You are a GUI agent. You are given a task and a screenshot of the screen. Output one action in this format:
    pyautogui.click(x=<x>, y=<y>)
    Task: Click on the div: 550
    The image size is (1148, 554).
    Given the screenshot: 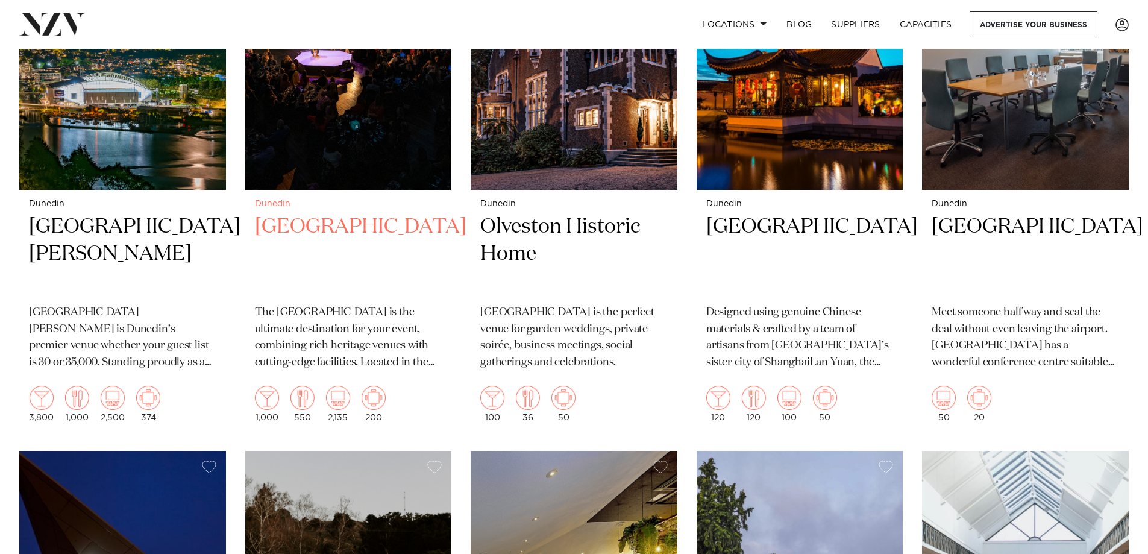 What is the action you would take?
    pyautogui.click(x=303, y=404)
    